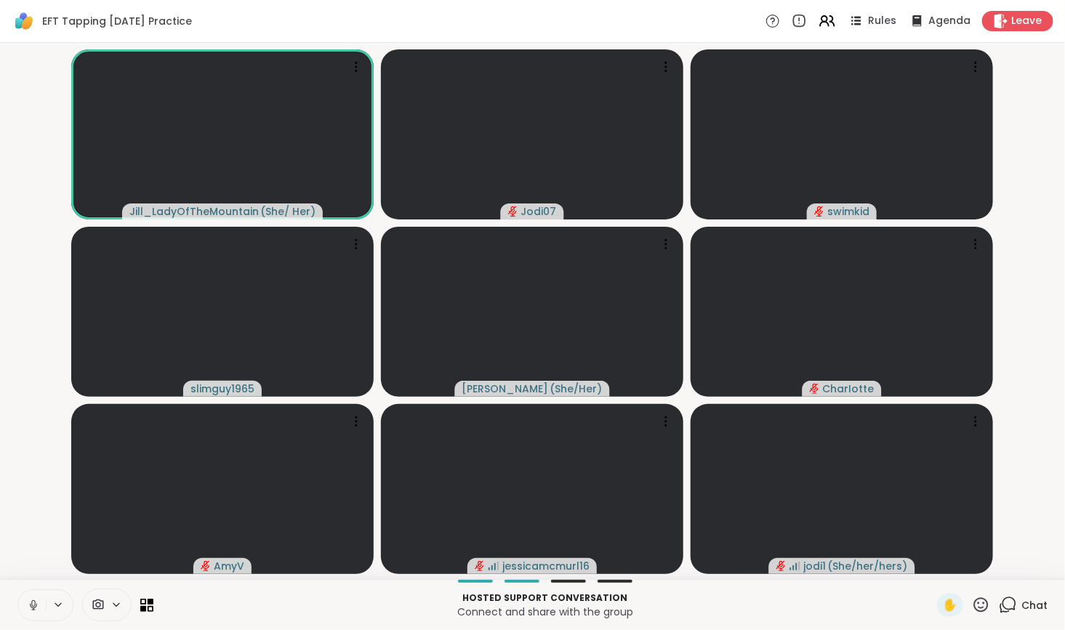 Image resolution: width=1065 pixels, height=630 pixels. Describe the element at coordinates (848, 212) in the screenshot. I see `span: swimkid` at that location.